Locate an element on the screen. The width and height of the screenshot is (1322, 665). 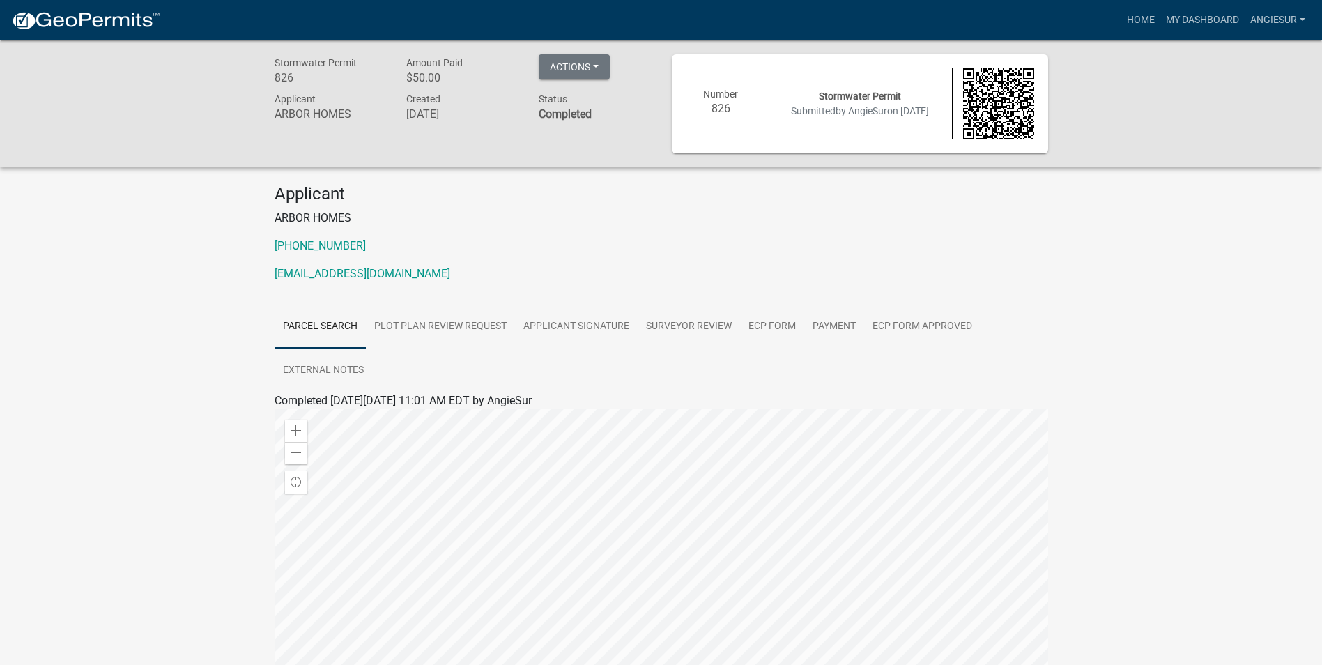
img: QR code is located at coordinates (999, 104).